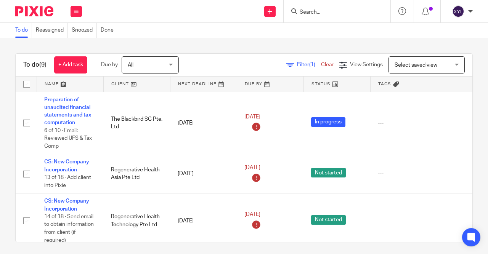 The height and width of the screenshot is (254, 488). Describe the element at coordinates (136, 123) in the screenshot. I see `td: The Blackbird SG Pte. Ltd` at that location.